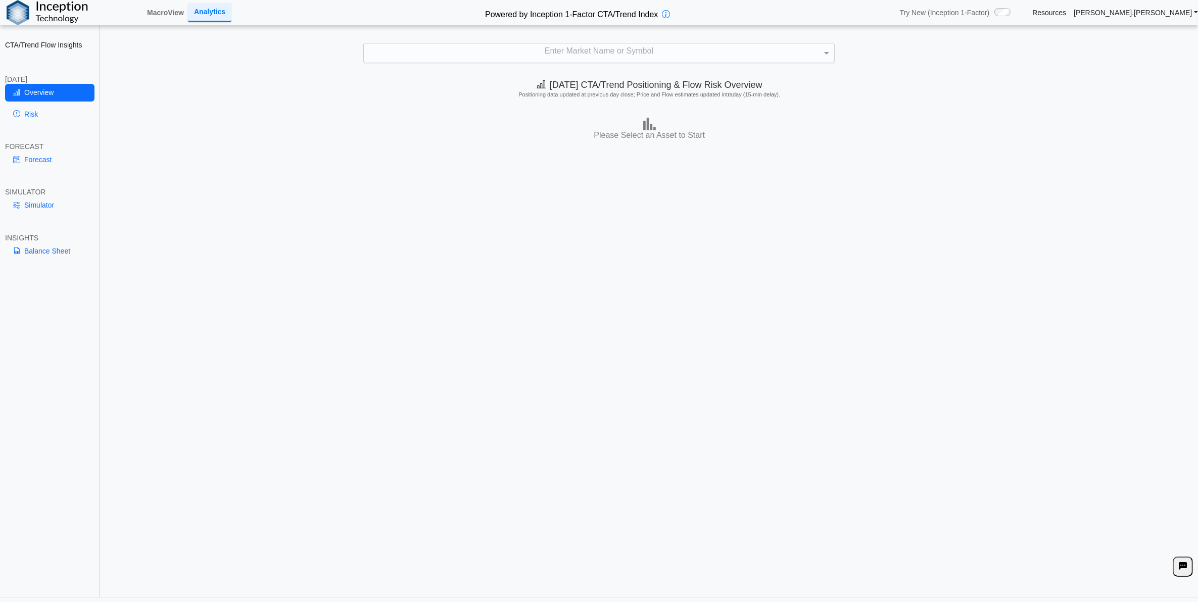  What do you see at coordinates (1049, 13) in the screenshot?
I see `a: Resources` at bounding box center [1049, 13].